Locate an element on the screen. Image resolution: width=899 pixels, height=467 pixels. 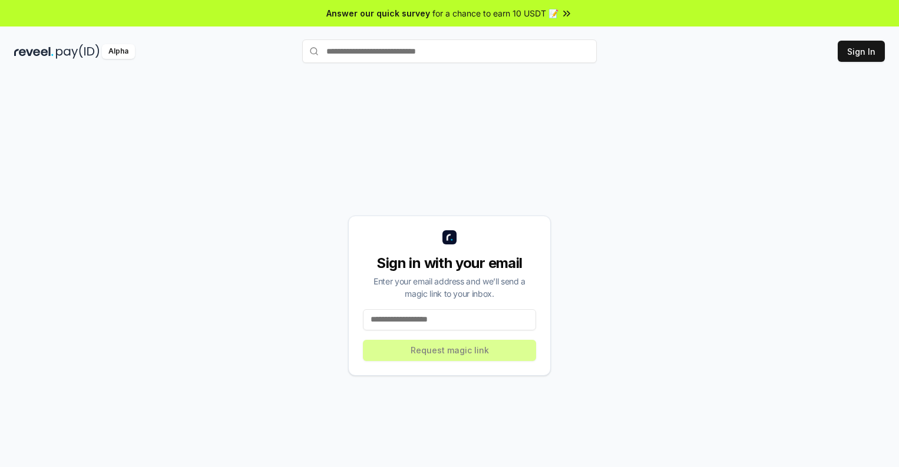
div: Enter your email address and we’ll send a magic link to your inbox. is located at coordinates (450, 288).